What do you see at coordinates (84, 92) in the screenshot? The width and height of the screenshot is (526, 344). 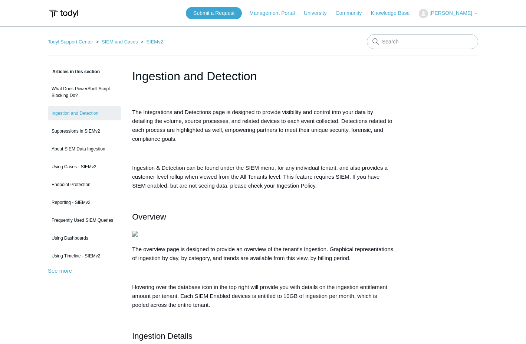 I see `a: What Does PowerShell Script Blocking Do?` at bounding box center [84, 92].